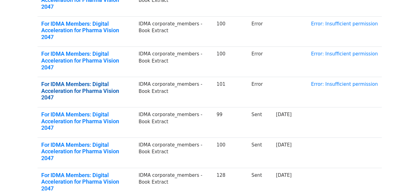 Image resolution: width=419 pixels, height=196 pixels. Describe the element at coordinates (230, 92) in the screenshot. I see `td: 101` at that location.